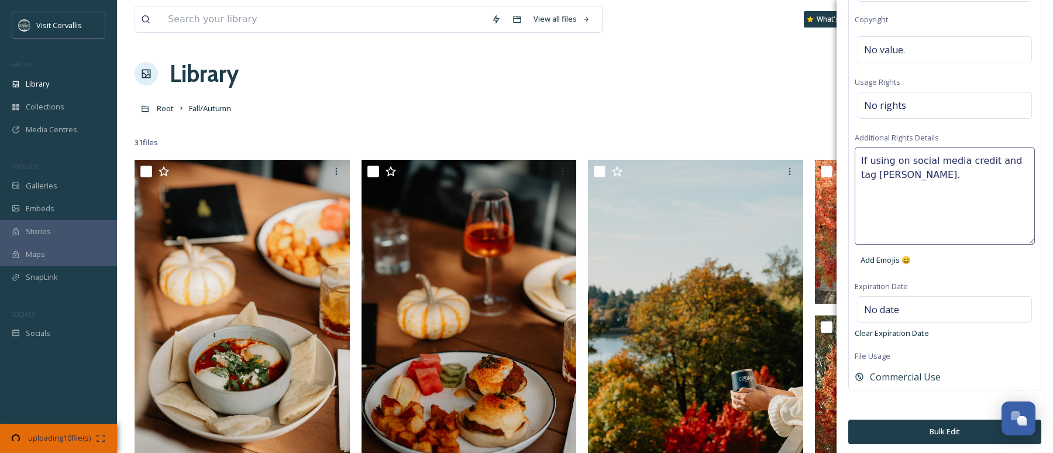  I want to click on span: Stories, so click(38, 231).